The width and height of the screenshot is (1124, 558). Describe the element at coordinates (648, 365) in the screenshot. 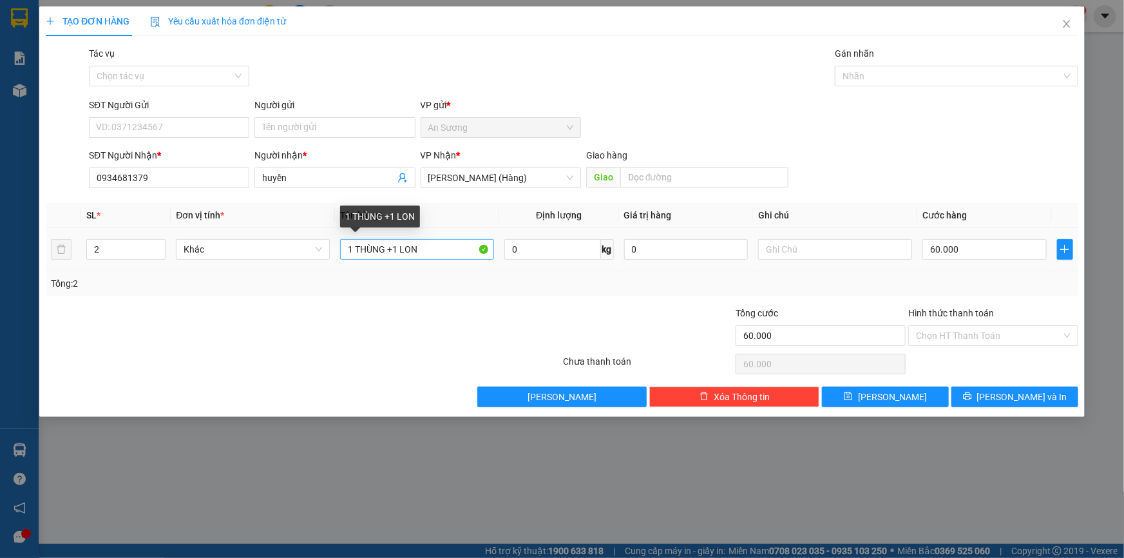

I see `div: Chưa thanh toán` at that location.